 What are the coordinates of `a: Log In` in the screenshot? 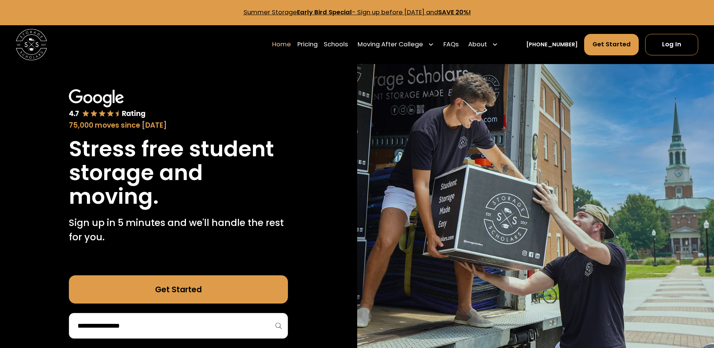 It's located at (671, 44).